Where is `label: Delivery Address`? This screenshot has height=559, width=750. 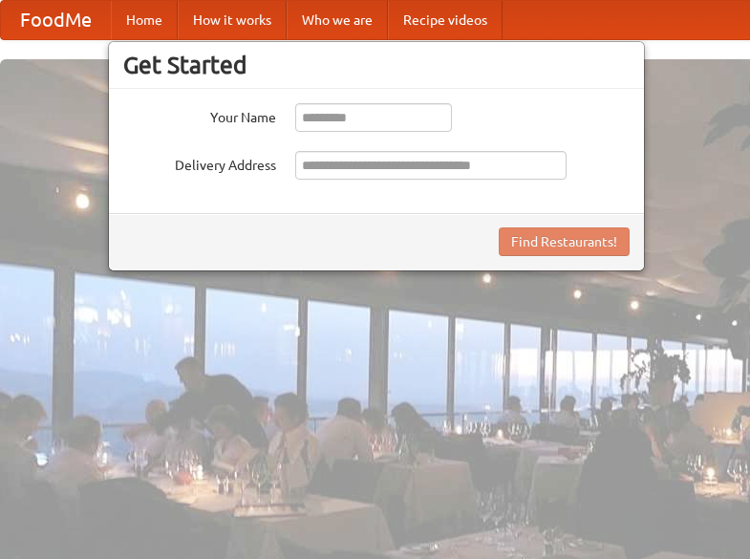 label: Delivery Address is located at coordinates (200, 162).